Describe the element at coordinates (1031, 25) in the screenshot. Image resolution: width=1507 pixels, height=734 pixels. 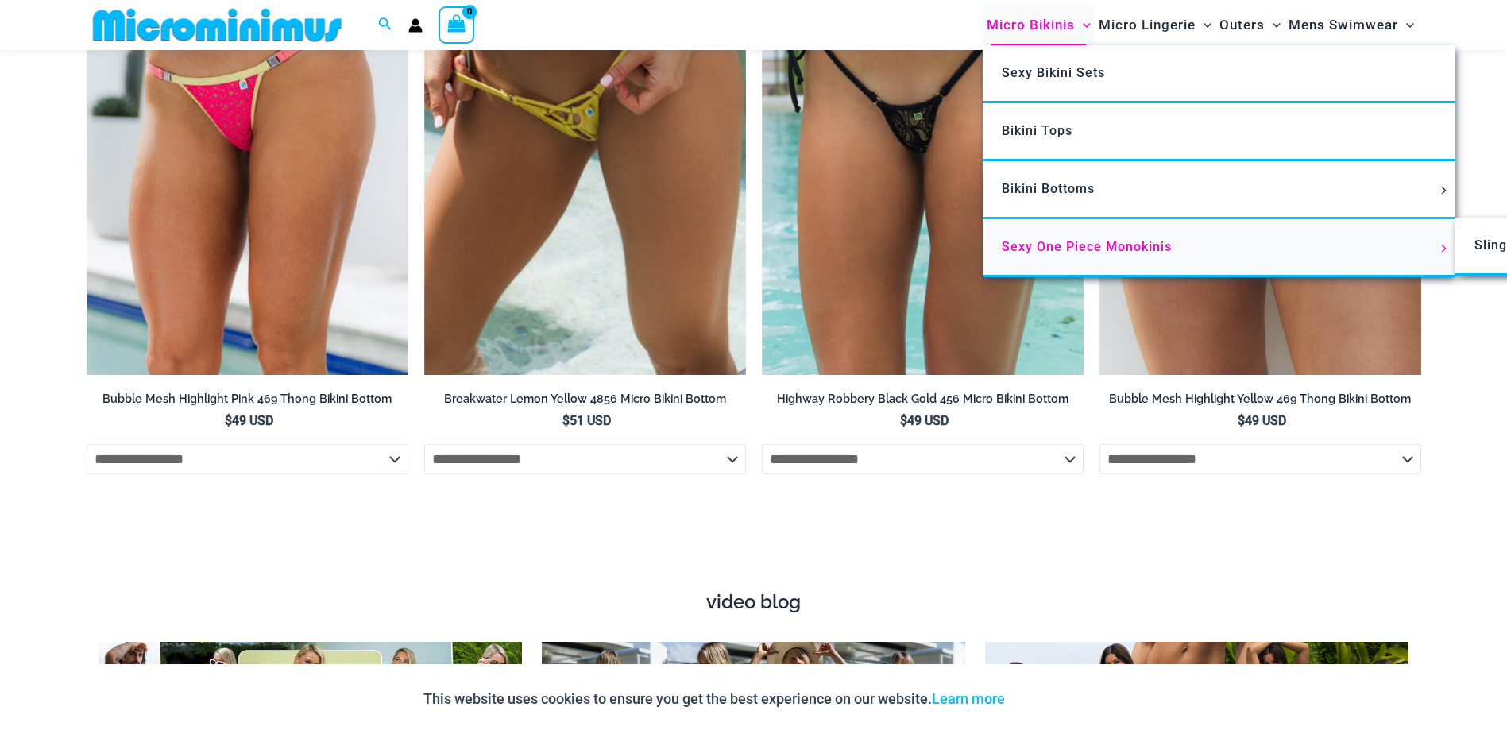
I see `span: Micro Bikinis` at that location.